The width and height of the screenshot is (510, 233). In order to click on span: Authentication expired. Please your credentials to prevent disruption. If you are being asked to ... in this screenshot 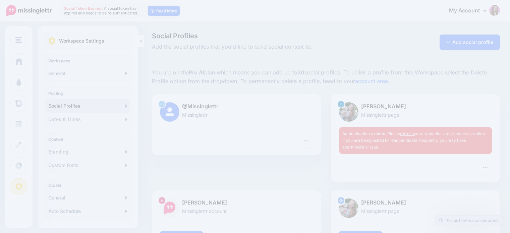, I will do `click(414, 140)`.